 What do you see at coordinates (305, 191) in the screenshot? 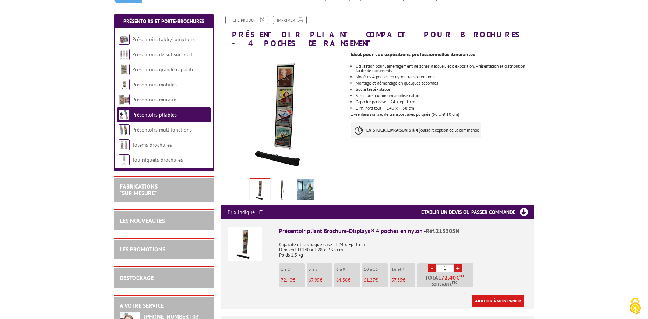
I see `img: presentoir_pliant_brochure-displays_noir_mise_en_situation_215305n.jpg` at bounding box center [305, 191].